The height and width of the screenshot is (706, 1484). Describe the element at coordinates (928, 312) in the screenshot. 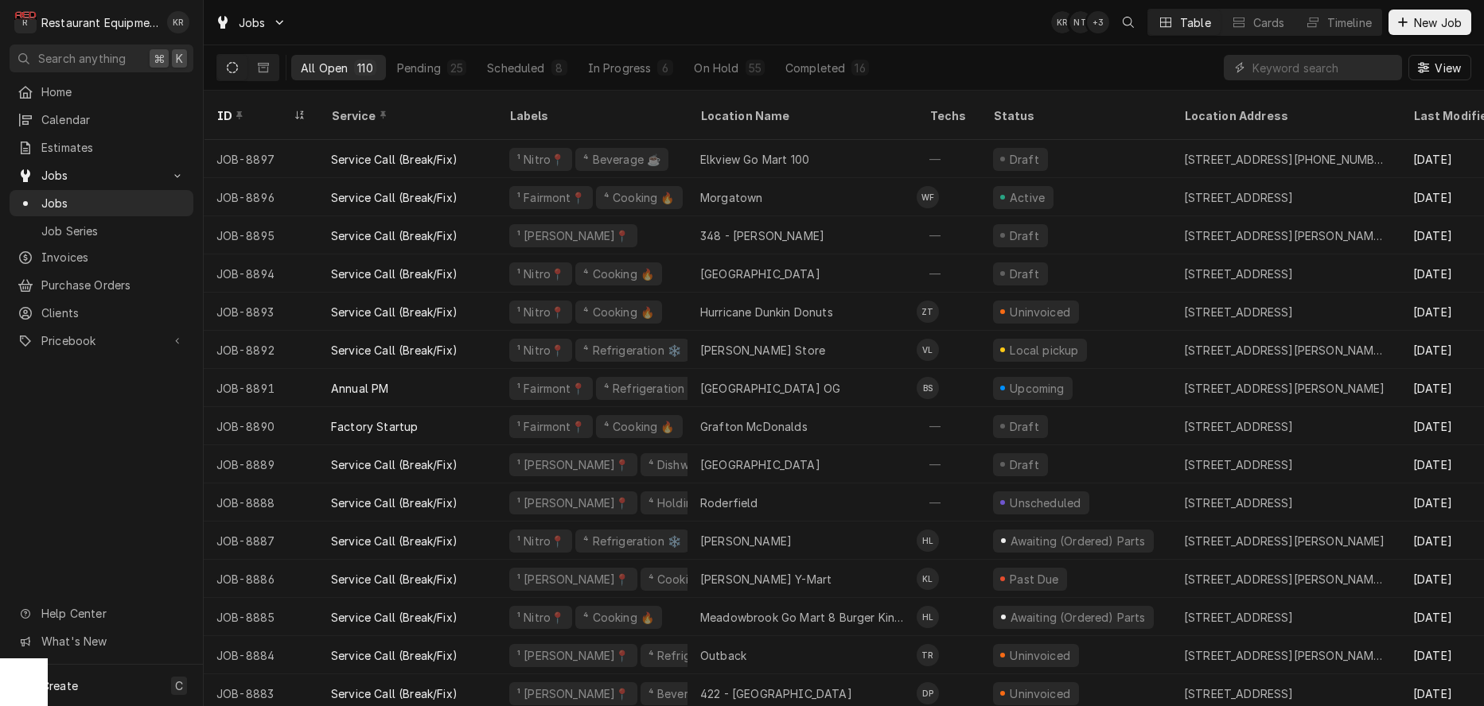

I see `div: ZT` at that location.